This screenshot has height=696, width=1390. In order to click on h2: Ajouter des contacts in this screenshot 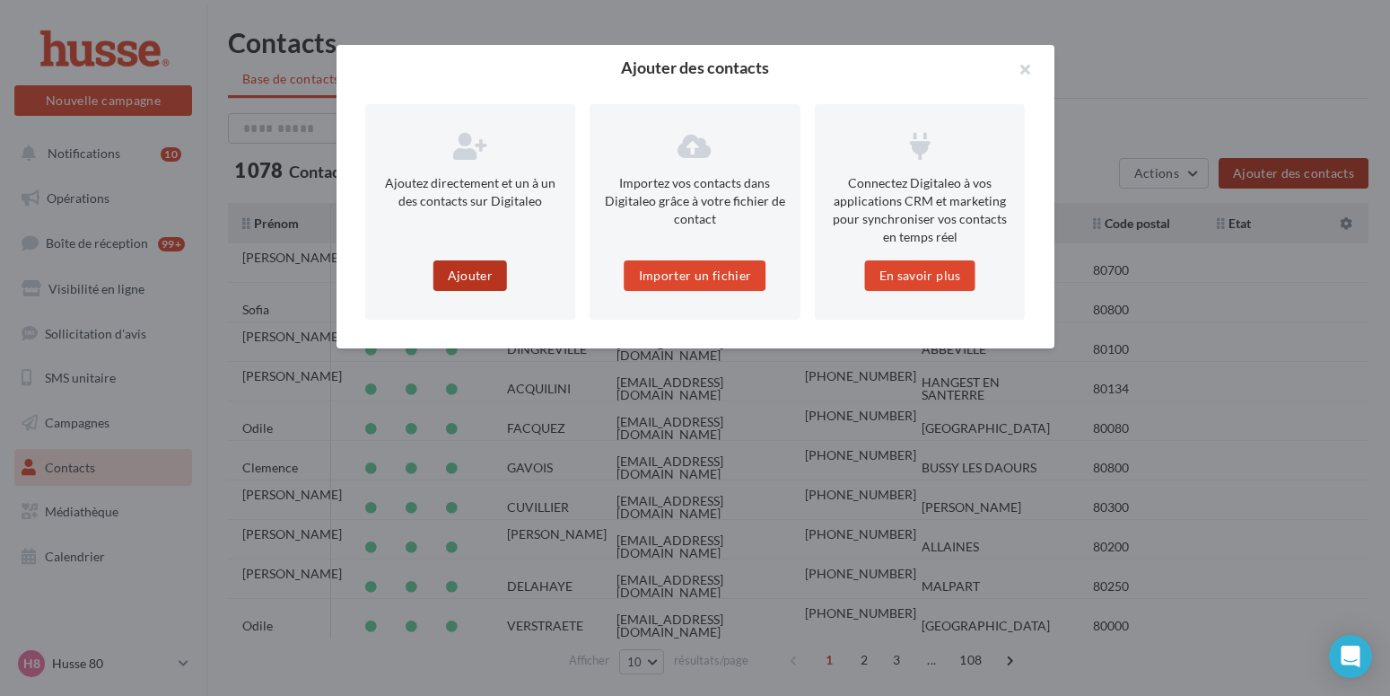, I will do `click(696, 67)`.